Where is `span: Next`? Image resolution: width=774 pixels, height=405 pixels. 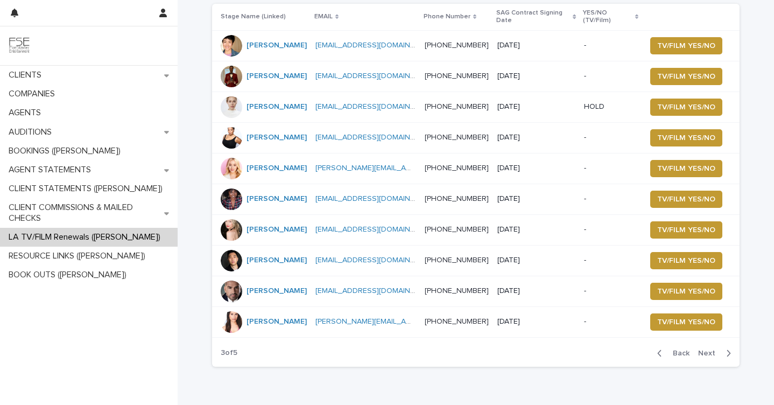 span: Next is located at coordinates (709, 353).